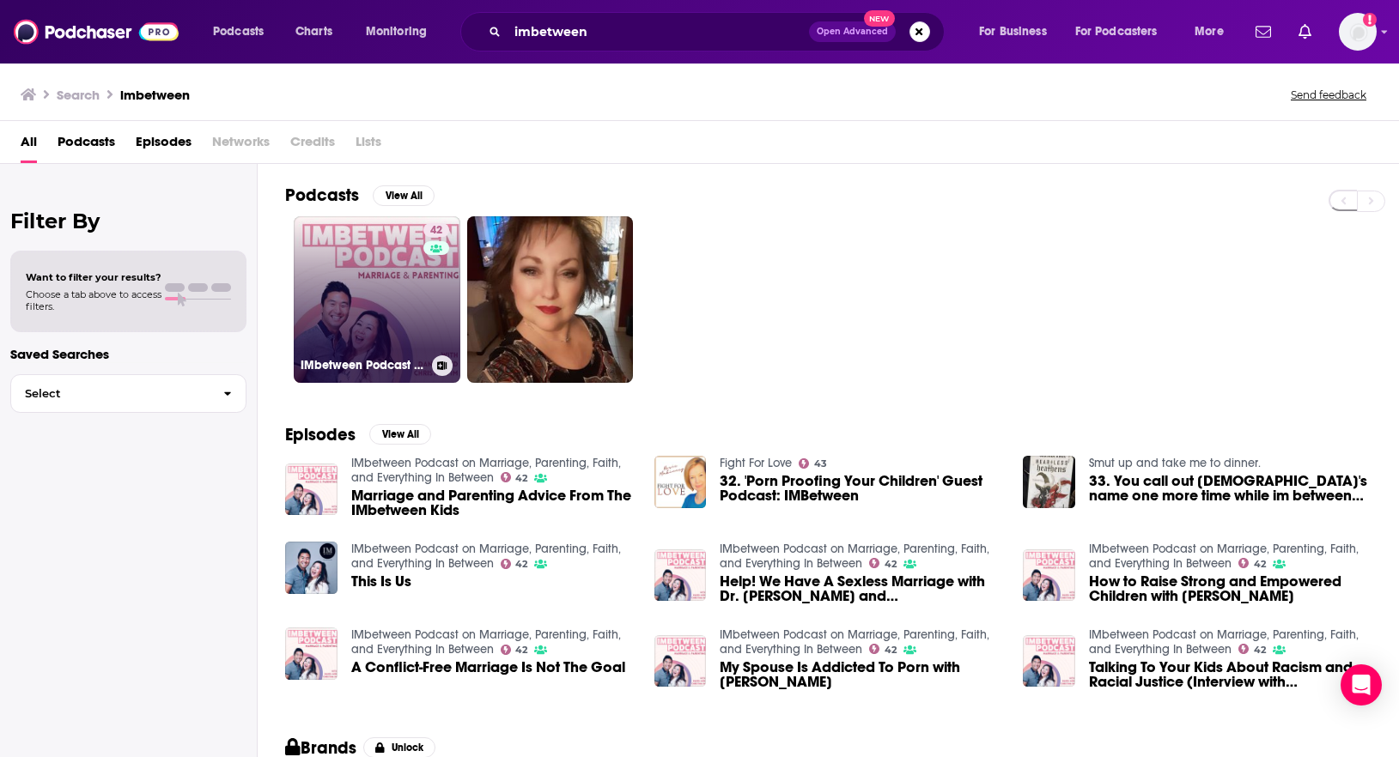 The height and width of the screenshot is (757, 1399). I want to click on span: Logged in as shcarlos, so click(1357, 32).